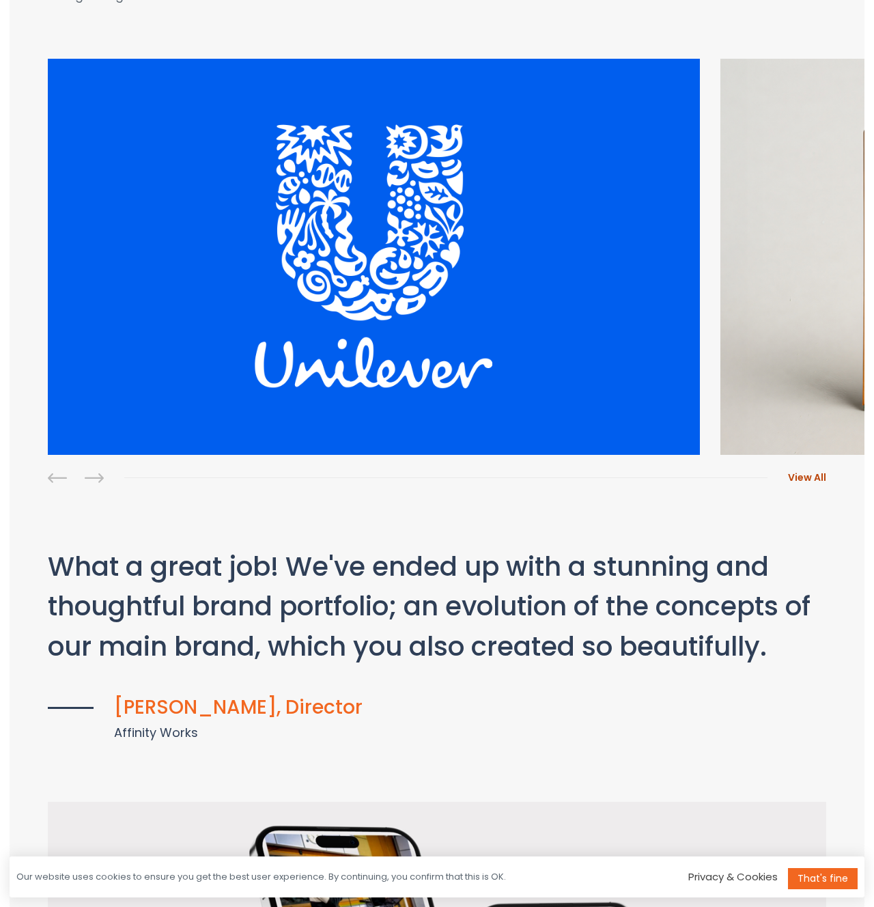  I want to click on h6: Affinity Works, so click(437, 733).